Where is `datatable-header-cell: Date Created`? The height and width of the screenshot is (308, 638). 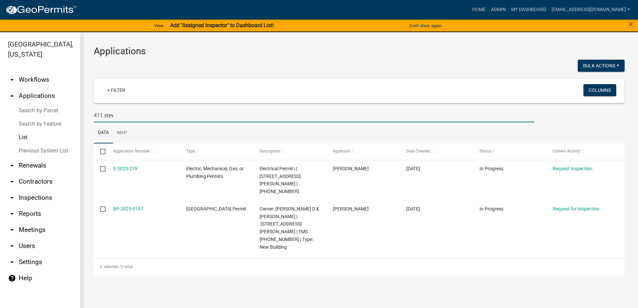 datatable-header-cell: Date Created is located at coordinates (437, 151).